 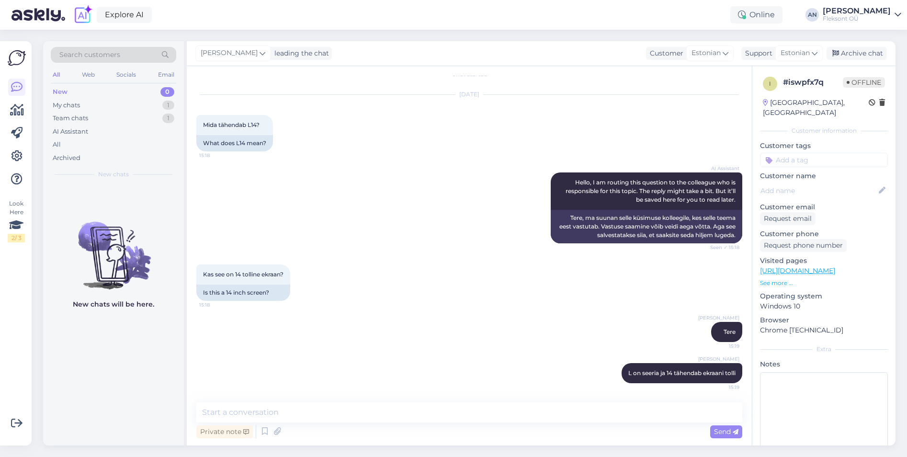 What do you see at coordinates (729, 331) in the screenshot?
I see `span: Tere` at bounding box center [729, 331].